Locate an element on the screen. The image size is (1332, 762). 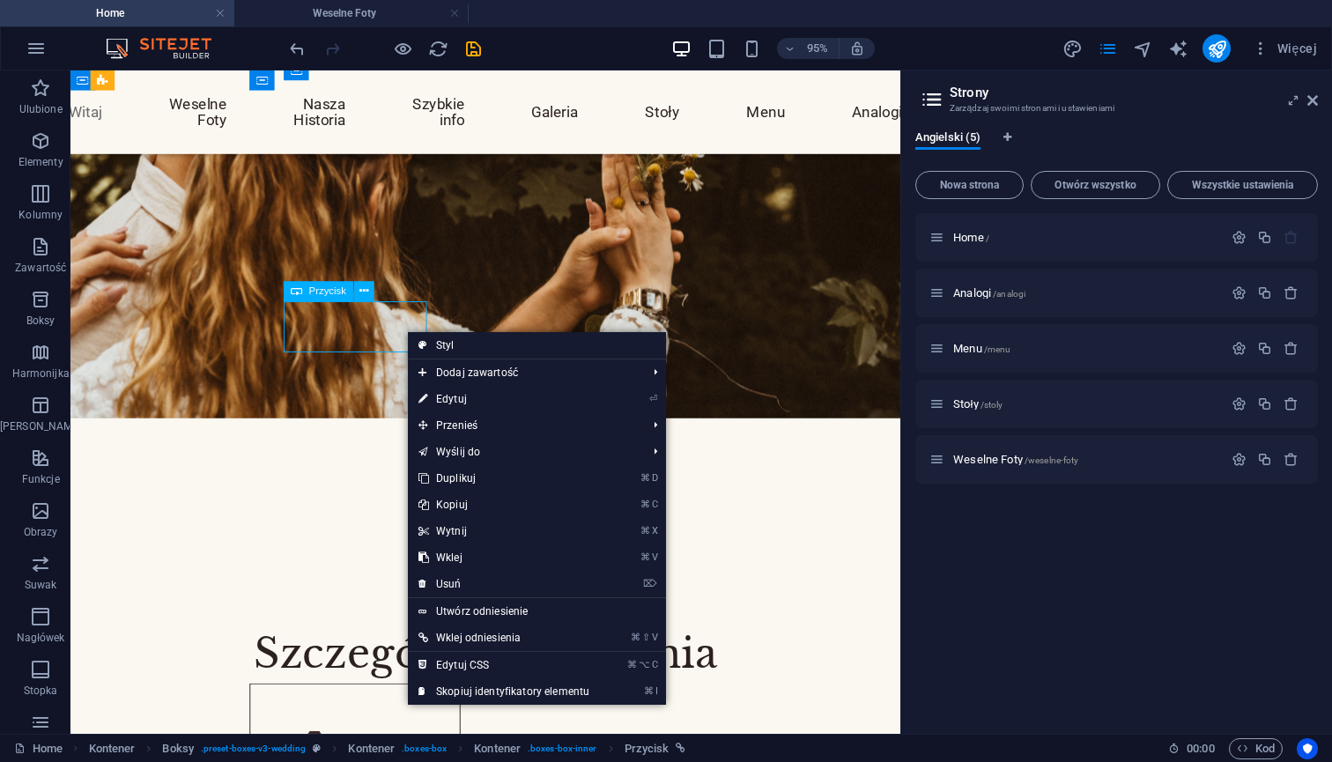
button: design is located at coordinates (1072, 48).